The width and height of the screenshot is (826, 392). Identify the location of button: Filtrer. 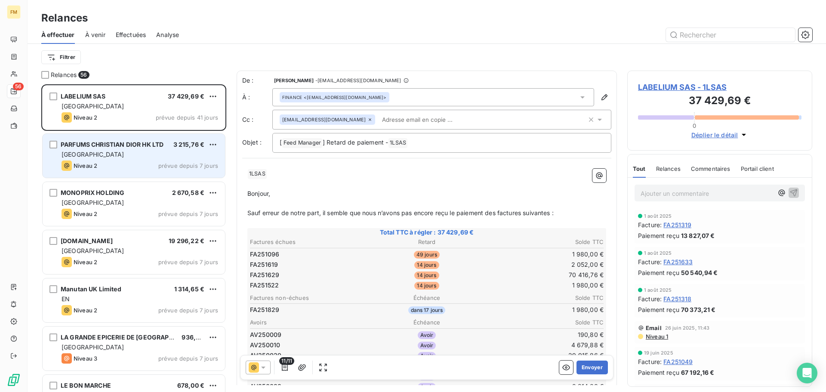
(61, 57).